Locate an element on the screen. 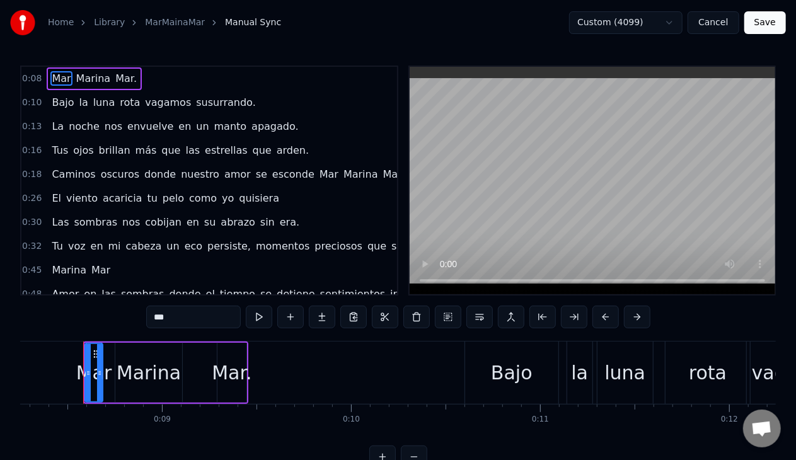 The image size is (796, 460). span: 0:13 is located at coordinates (32, 127).